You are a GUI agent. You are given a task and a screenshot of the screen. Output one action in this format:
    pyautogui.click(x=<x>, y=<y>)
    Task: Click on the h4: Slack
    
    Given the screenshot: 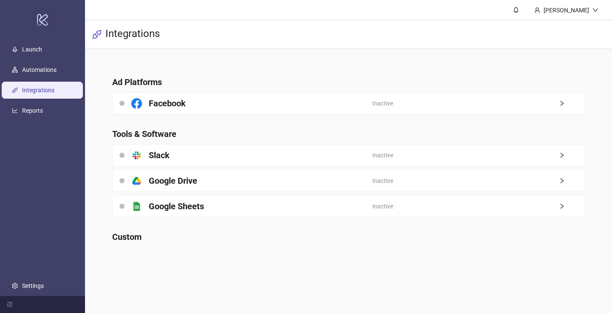 What is the action you would take?
    pyautogui.click(x=159, y=155)
    